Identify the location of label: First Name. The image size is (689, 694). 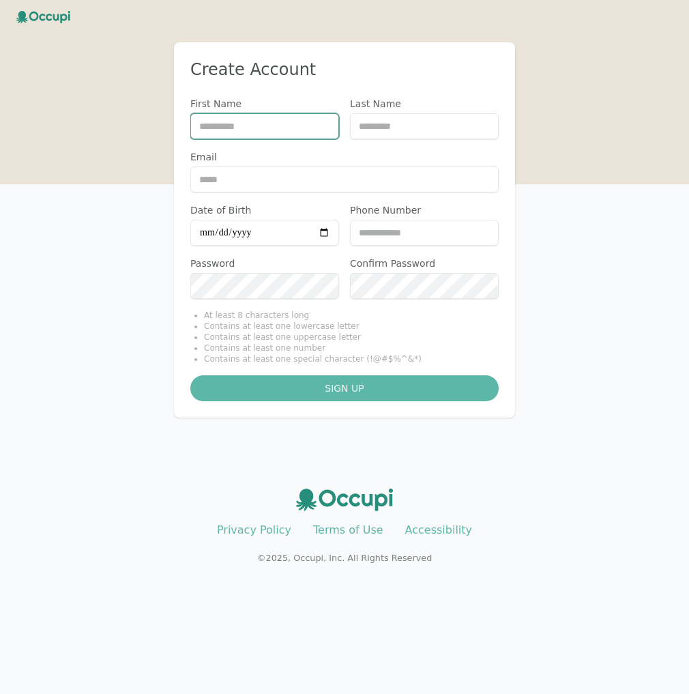
(265, 104).